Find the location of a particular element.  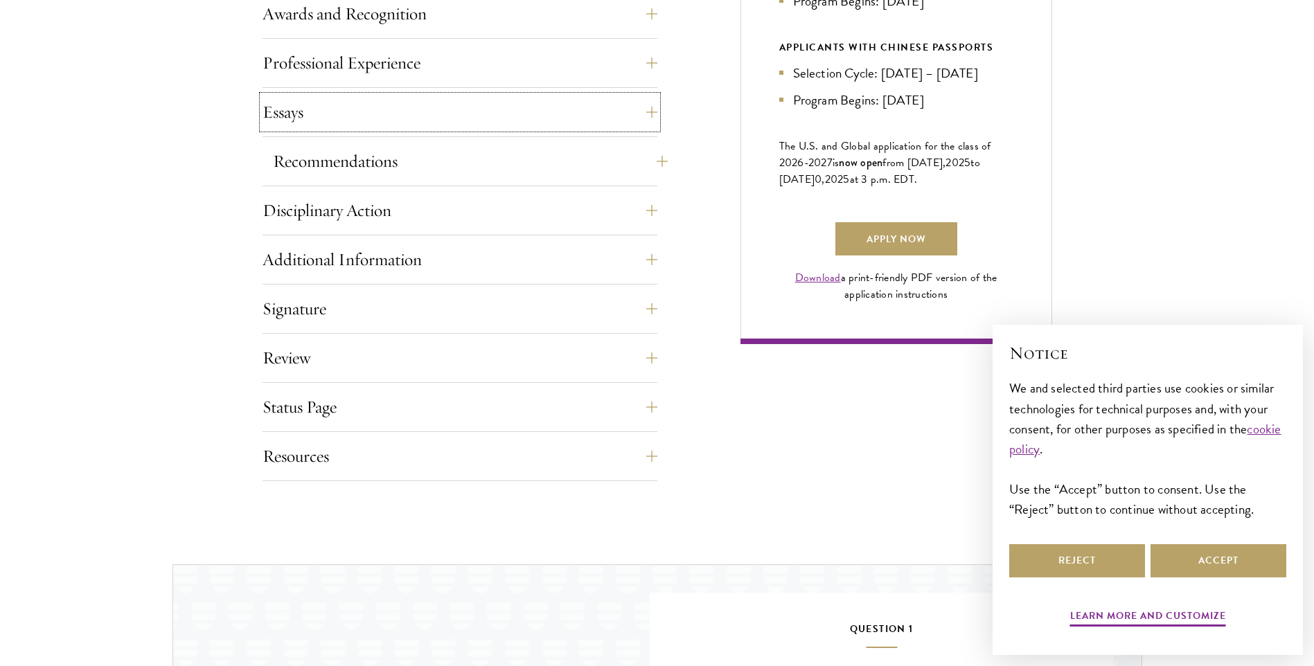

button: Additional Information is located at coordinates (460, 260).